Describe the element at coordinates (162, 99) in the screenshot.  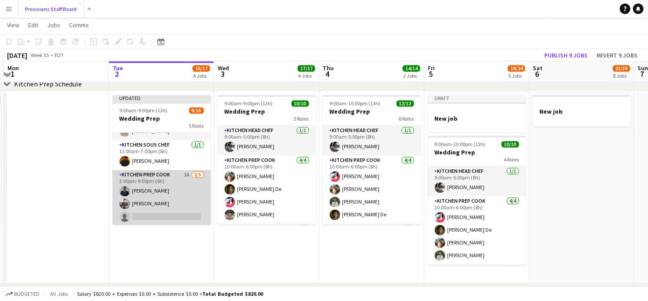
I see `div: Updated` at that location.